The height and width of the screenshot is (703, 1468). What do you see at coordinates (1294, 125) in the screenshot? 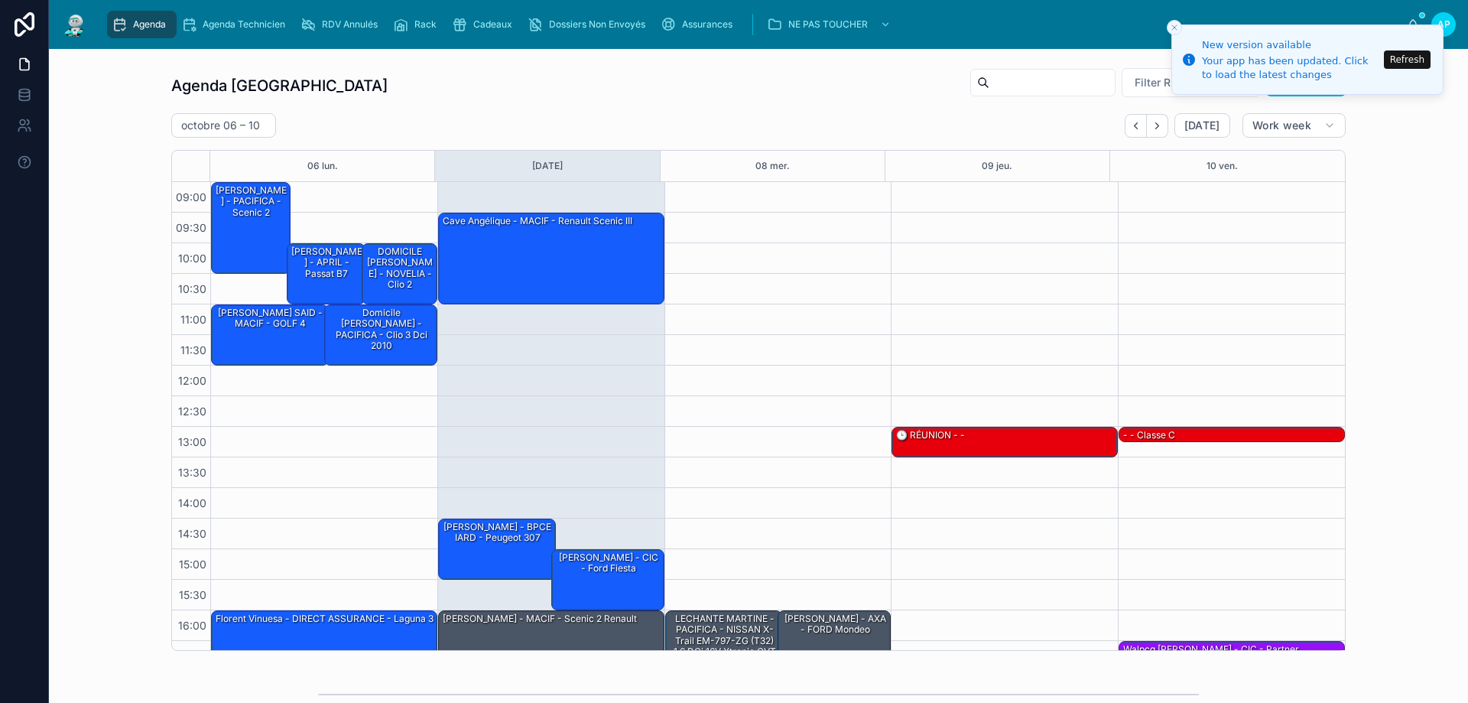
I see `button: Work week` at bounding box center [1294, 125].